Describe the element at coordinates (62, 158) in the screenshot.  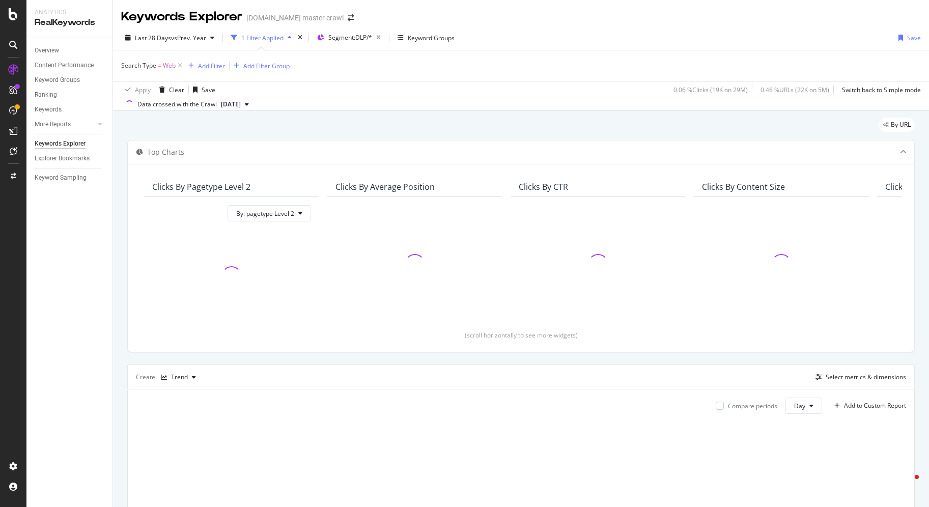
I see `div: Explorer Bookmarks` at that location.